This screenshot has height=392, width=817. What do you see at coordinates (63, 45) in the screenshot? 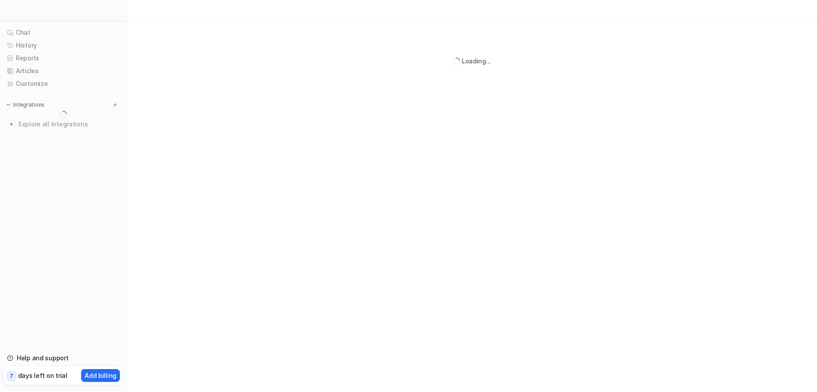
I see `a: History` at bounding box center [63, 45].